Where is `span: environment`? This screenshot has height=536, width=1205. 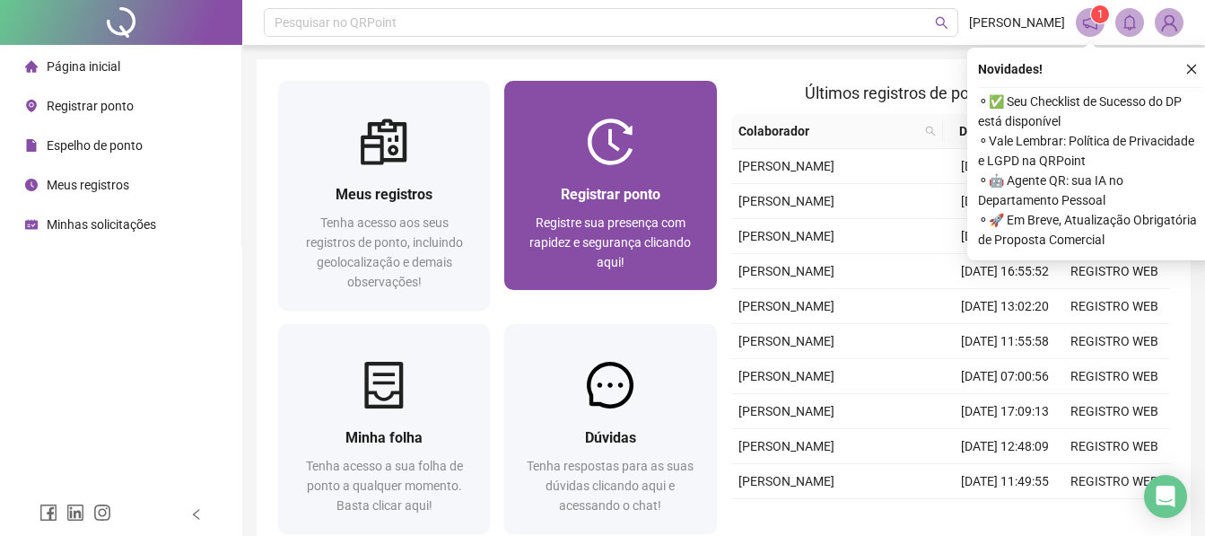
span: environment is located at coordinates (31, 106).